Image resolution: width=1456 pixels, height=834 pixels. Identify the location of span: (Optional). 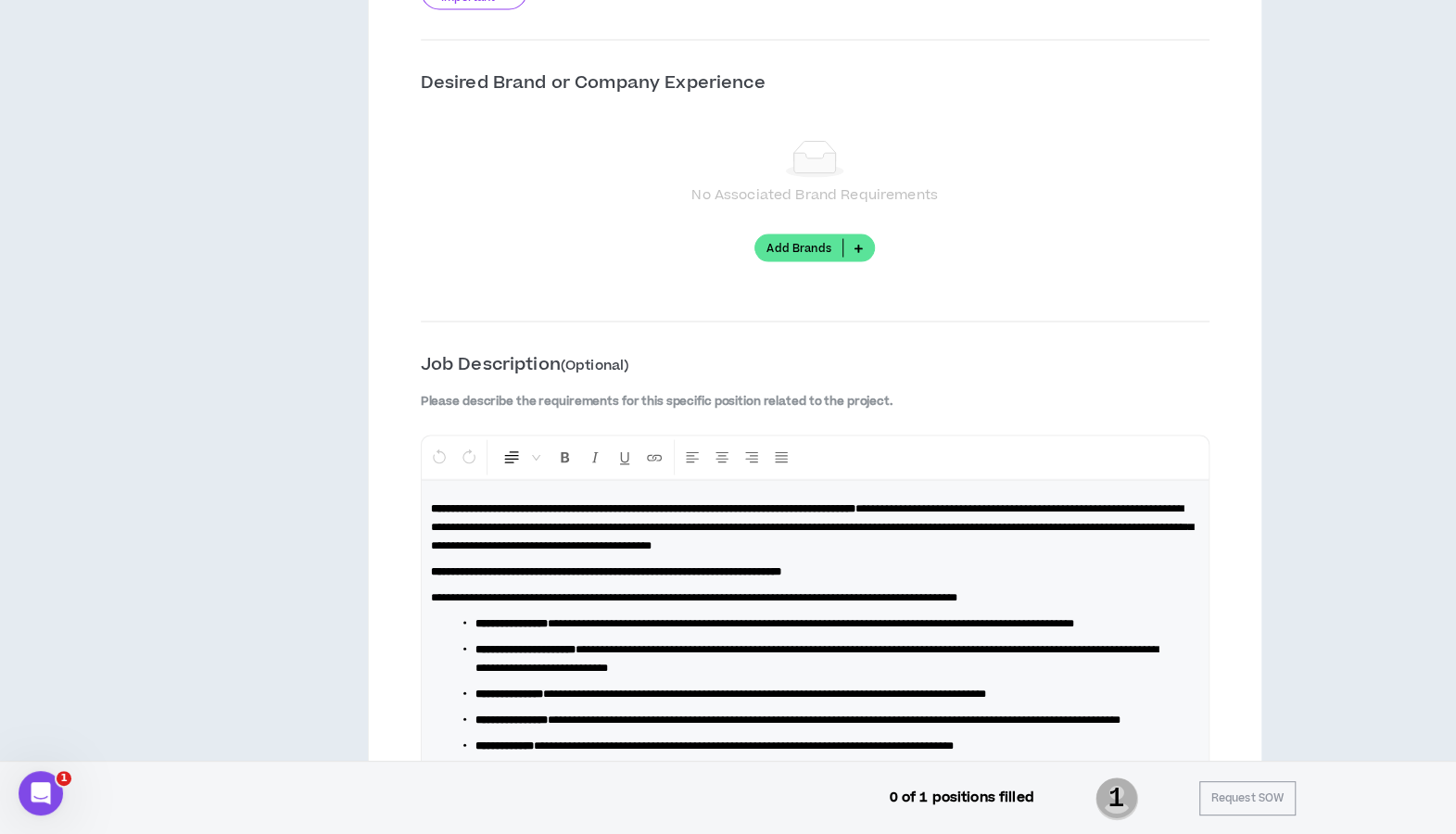
(594, 364).